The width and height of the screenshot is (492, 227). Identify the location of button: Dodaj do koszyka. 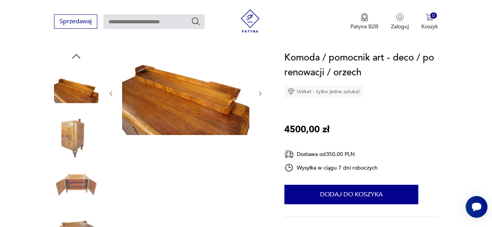
(351, 195).